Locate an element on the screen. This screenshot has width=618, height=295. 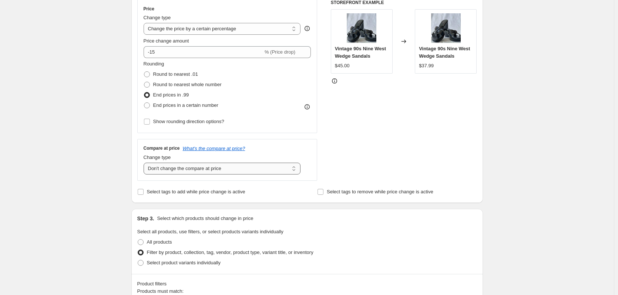
span: Price change amount is located at coordinates (166, 41).